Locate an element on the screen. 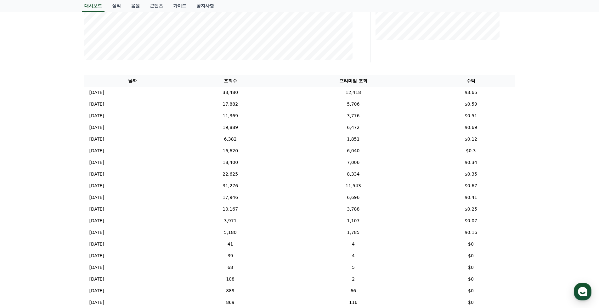  td: $3.65 is located at coordinates (471, 92).